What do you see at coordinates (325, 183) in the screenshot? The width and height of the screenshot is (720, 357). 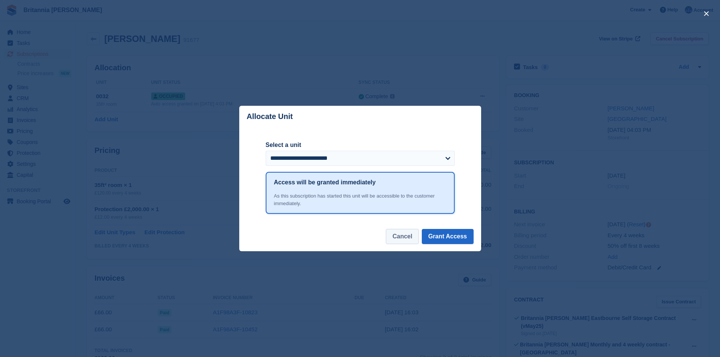 I see `h1: Access will be granted immediately` at bounding box center [325, 183].